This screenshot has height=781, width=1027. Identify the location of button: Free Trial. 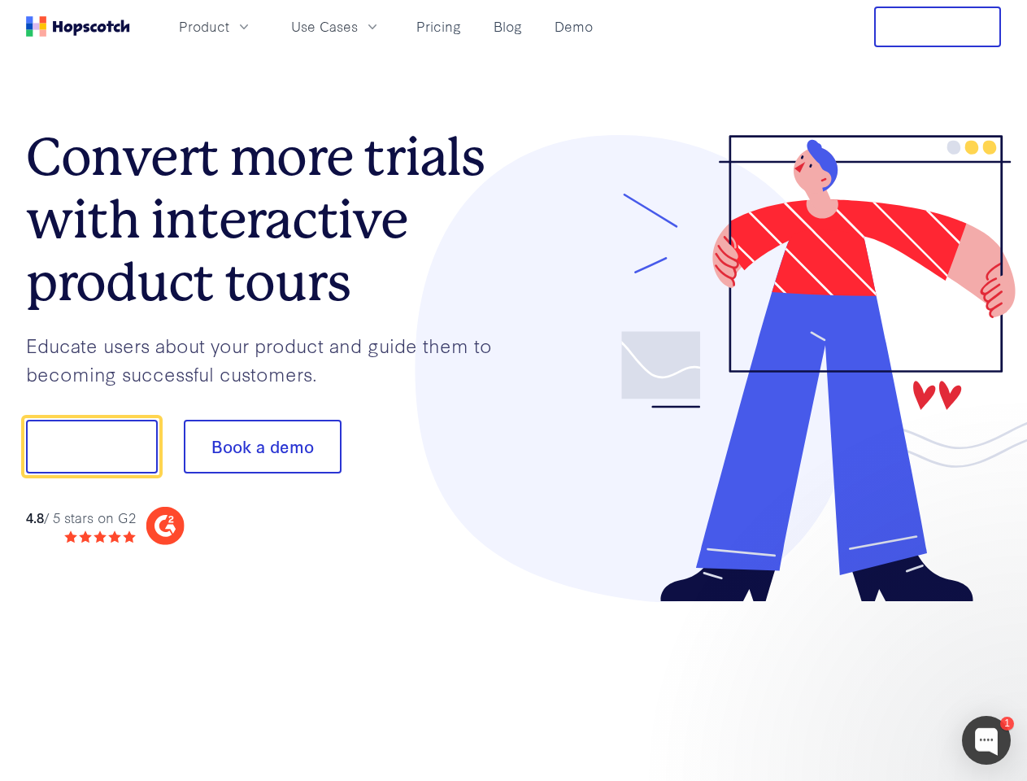
(938, 27).